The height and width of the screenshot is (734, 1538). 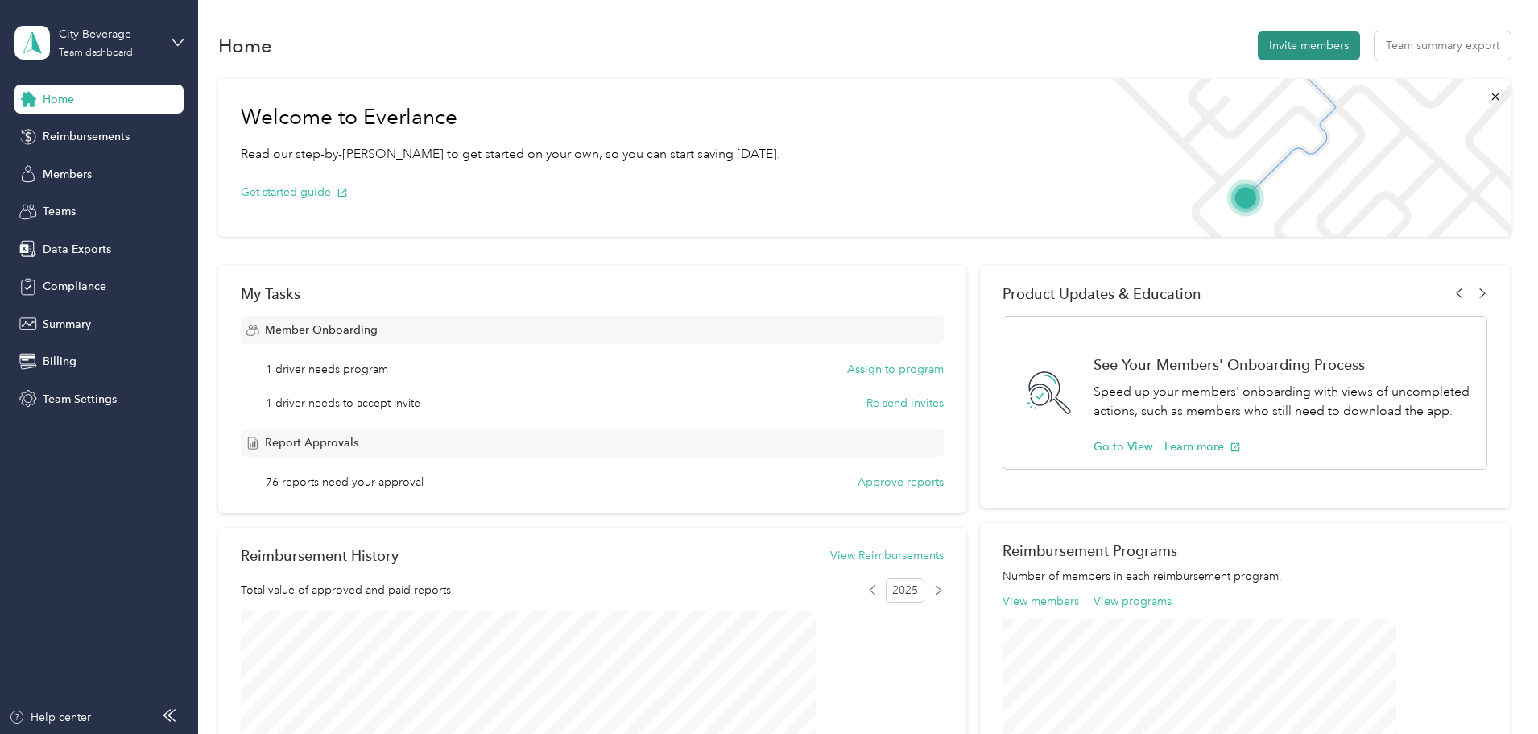 What do you see at coordinates (109, 34) in the screenshot?
I see `div: City Beverage` at bounding box center [109, 34].